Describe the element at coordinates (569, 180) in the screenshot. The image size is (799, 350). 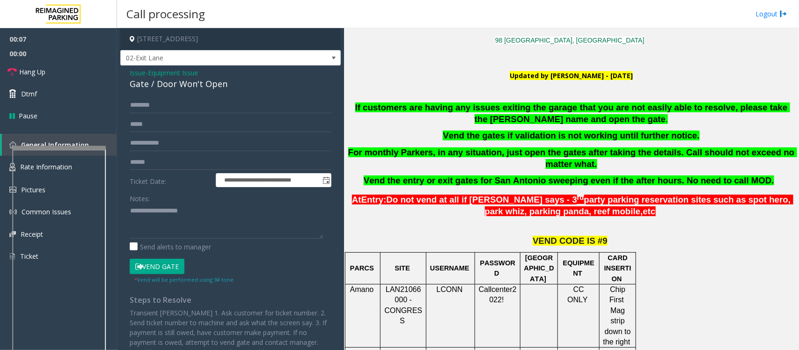
I see `b: Vend the entry or exit gates for San Antonio sweeping even if the after hours. No need to call MOD.` at that location.